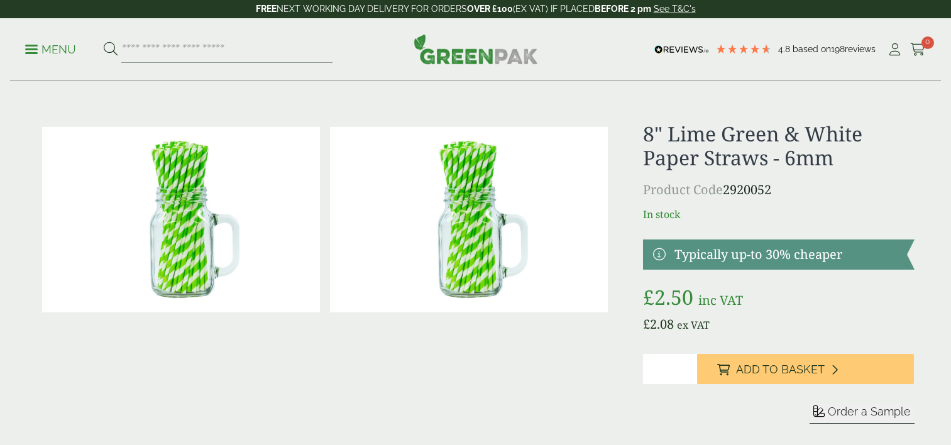  I want to click on div: 4.79 Stars, so click(744, 49).